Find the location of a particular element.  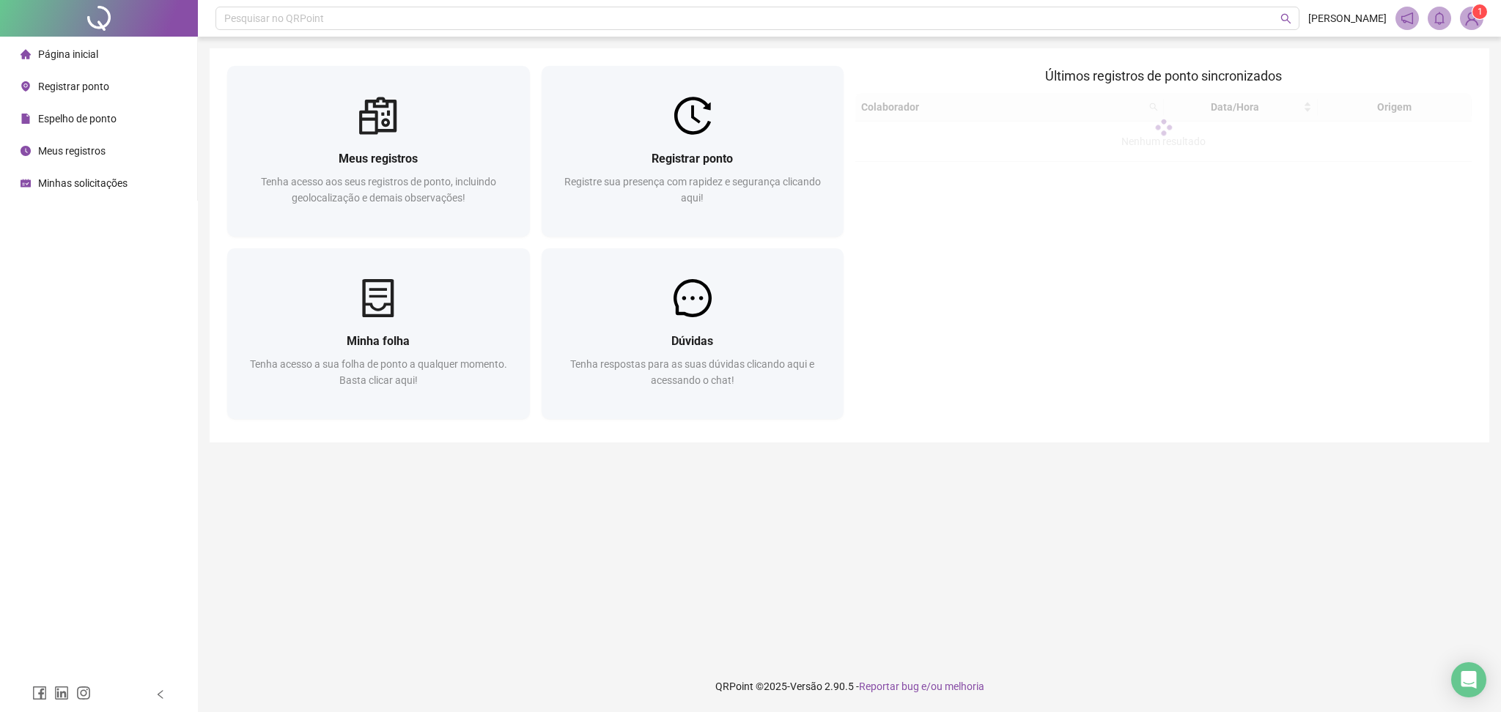

span: notification is located at coordinates (1407, 18).